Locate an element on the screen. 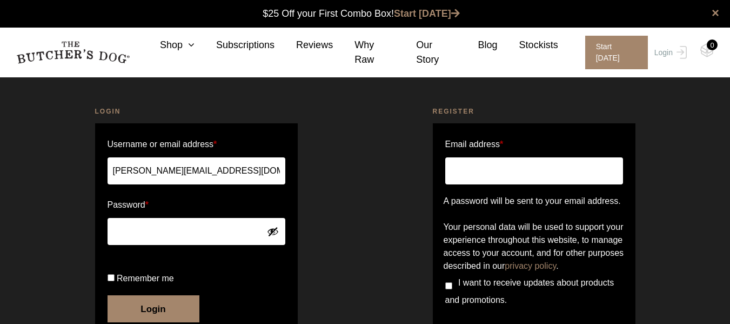  label: Email address is located at coordinates (474, 144).